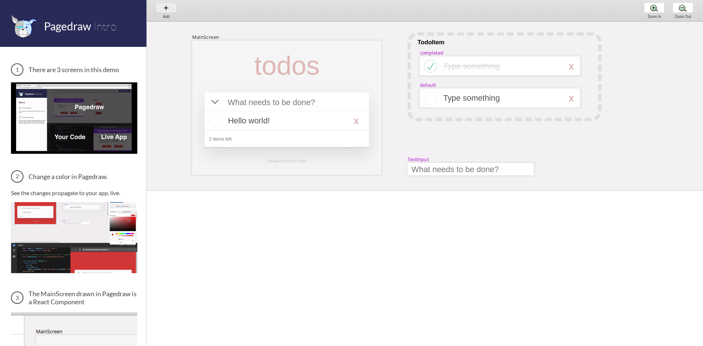 This screenshot has width=703, height=346. Describe the element at coordinates (105, 26) in the screenshot. I see `span: Intro` at that location.